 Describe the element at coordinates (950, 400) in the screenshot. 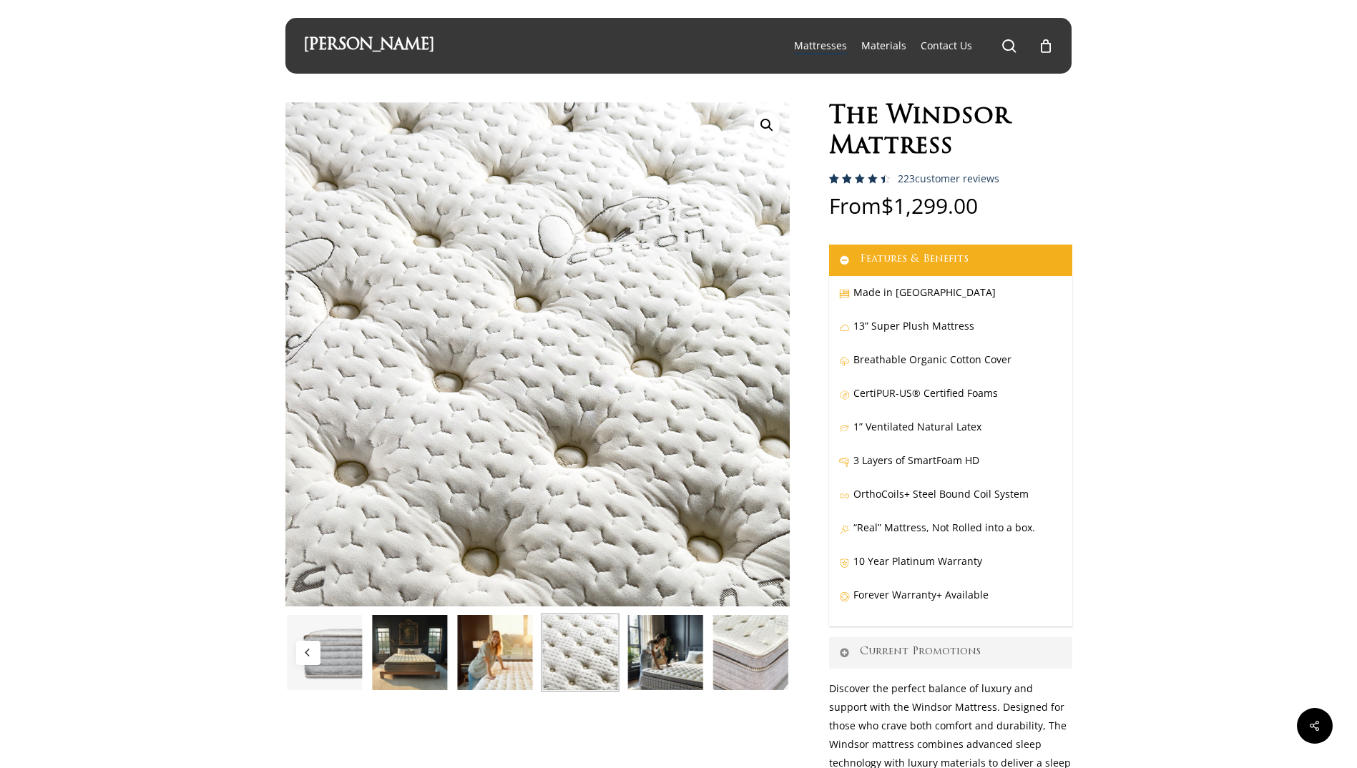

I see `p: CertiPUR-US® Certified Foams` at that location.